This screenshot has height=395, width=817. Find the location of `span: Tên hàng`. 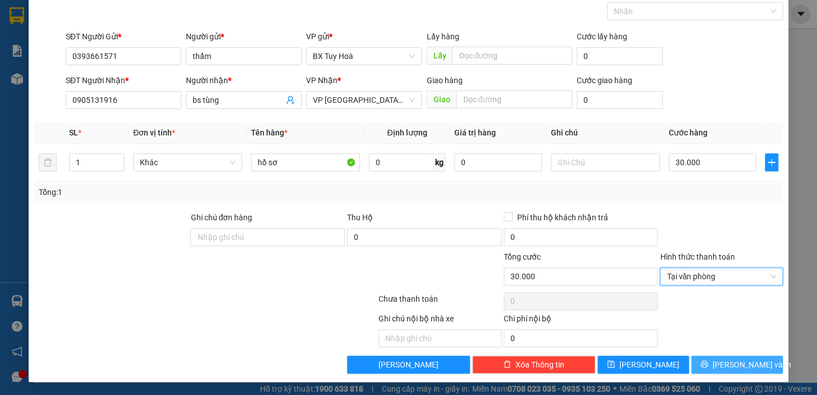

span: Tên hàng is located at coordinates (269, 132).